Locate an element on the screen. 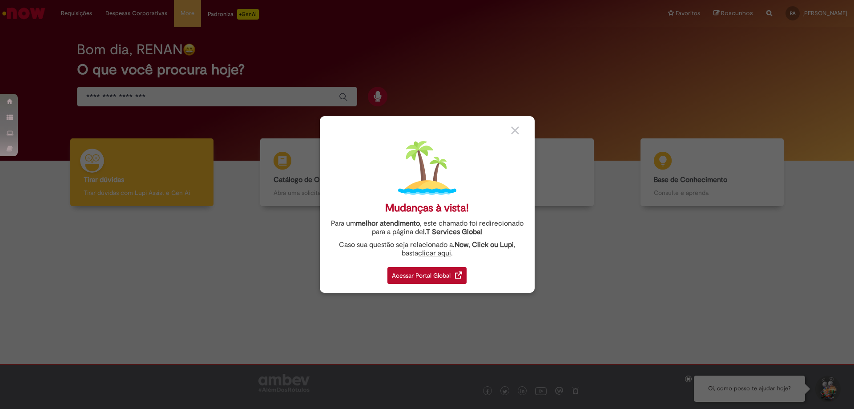 The image size is (854, 409). strong: melhor atendimento is located at coordinates (388, 223).